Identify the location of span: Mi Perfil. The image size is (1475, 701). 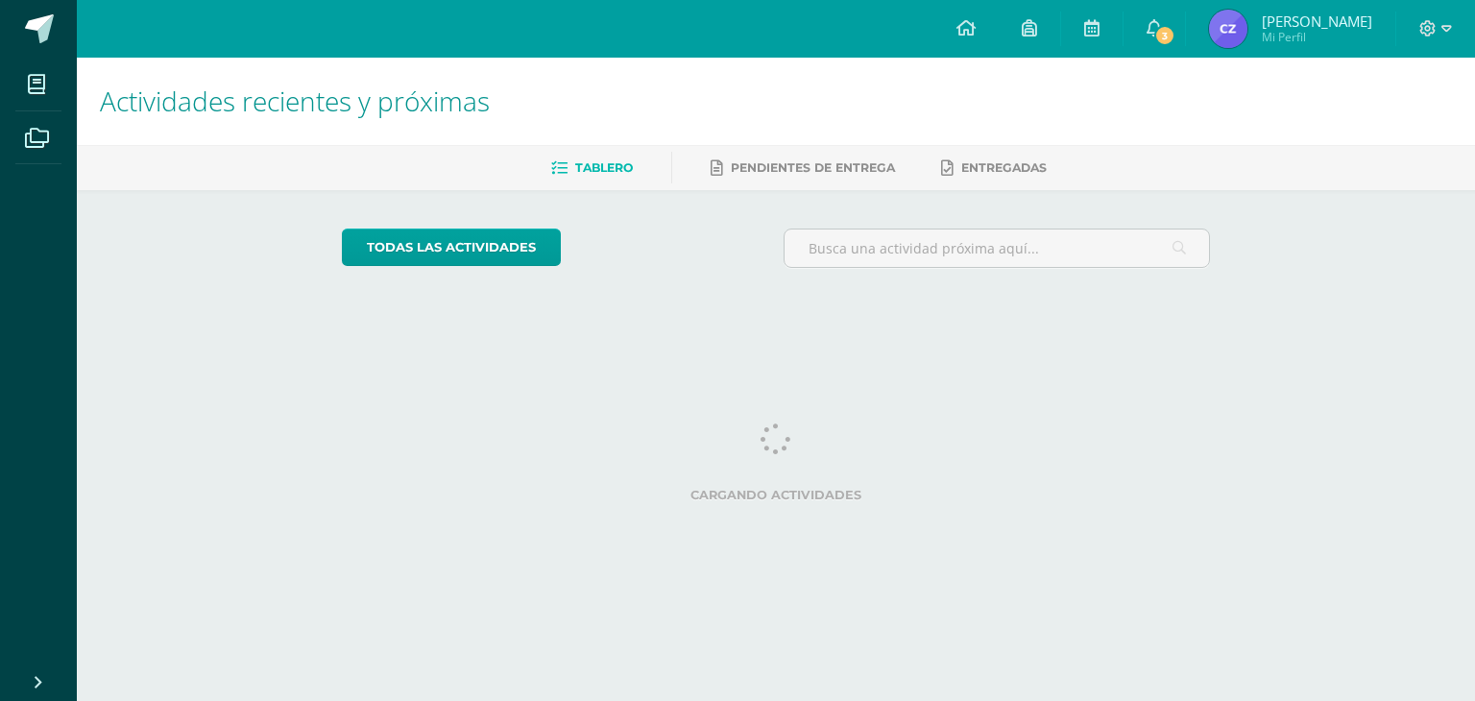
(1316, 36).